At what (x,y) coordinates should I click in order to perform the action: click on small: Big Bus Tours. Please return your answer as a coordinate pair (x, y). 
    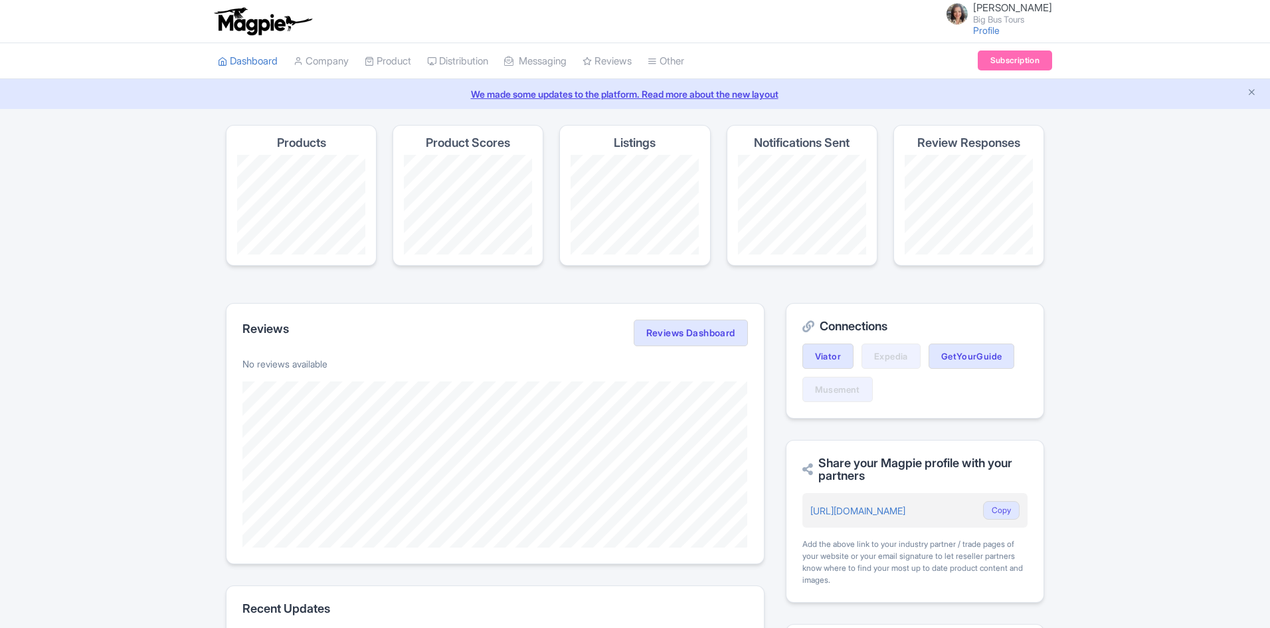
    Looking at the image, I should click on (1013, 19).